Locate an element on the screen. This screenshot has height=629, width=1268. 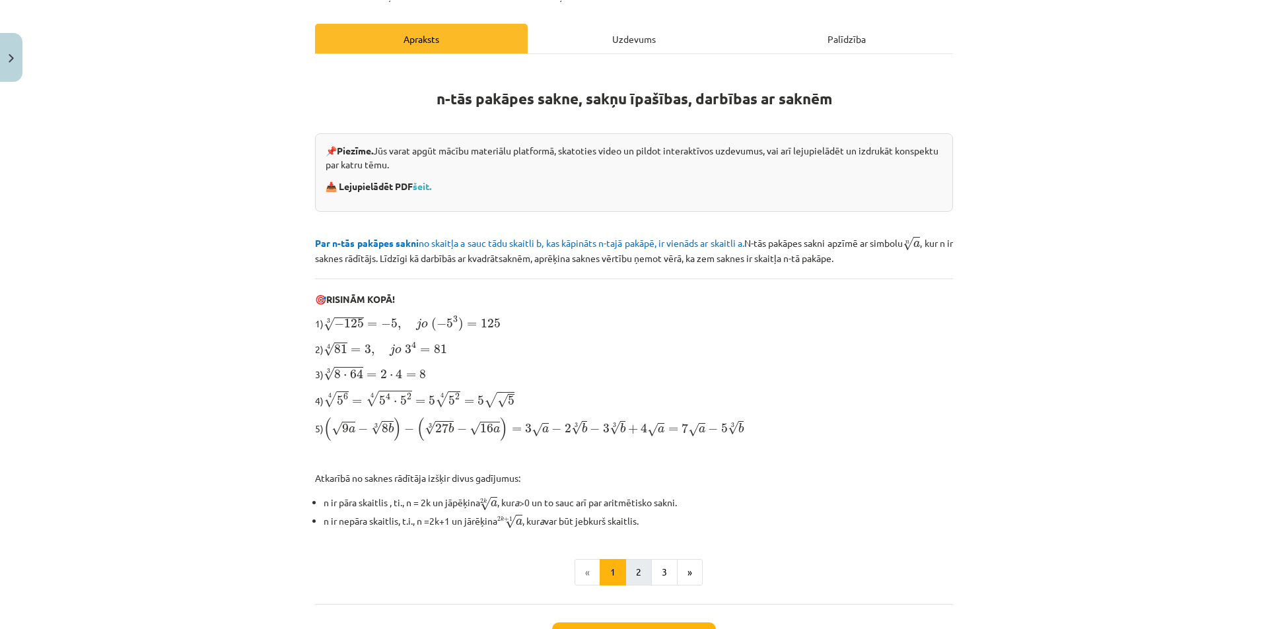
span: 27 is located at coordinates (442, 428).